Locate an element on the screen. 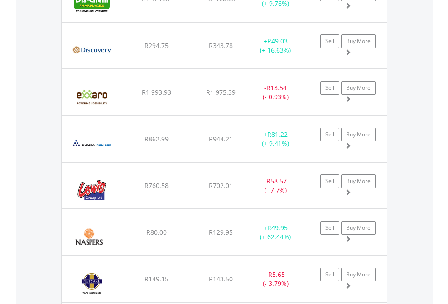 The image size is (448, 304). span: R149.15 is located at coordinates (156, 279).